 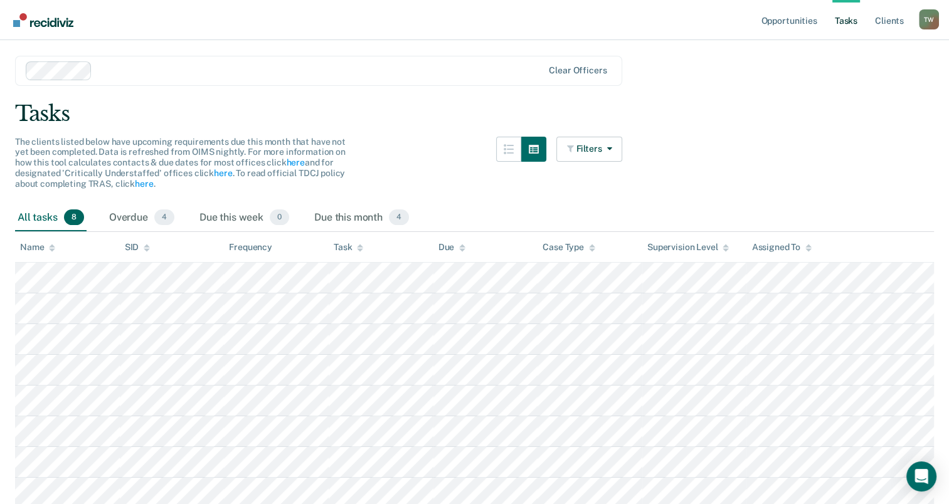 What do you see at coordinates (250, 247) in the screenshot?
I see `div: Frequency` at bounding box center [250, 247].